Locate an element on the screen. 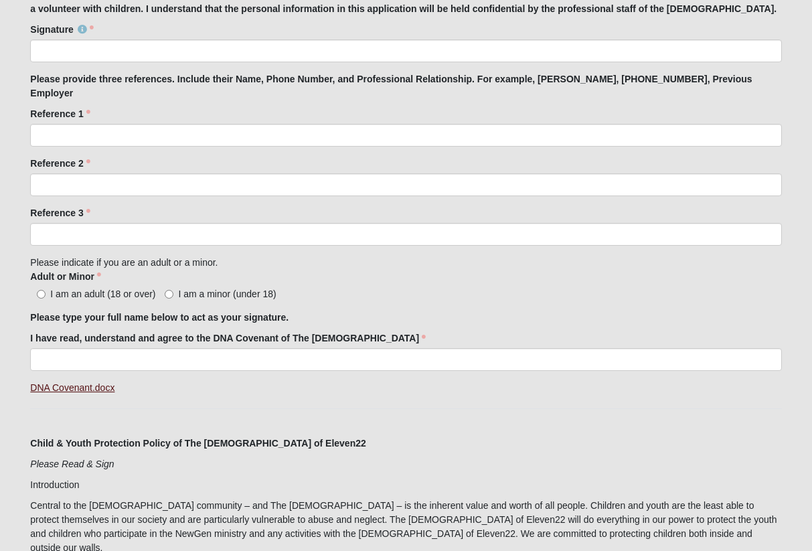 The image size is (812, 551). input: I am an adult (18 or over) is located at coordinates (41, 294).